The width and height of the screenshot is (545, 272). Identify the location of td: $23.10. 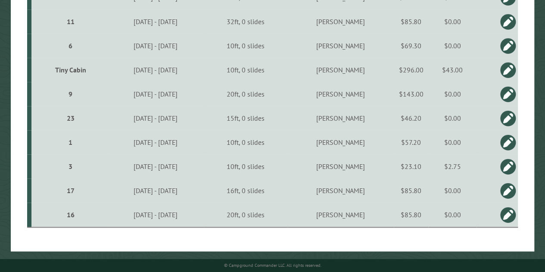
(411, 166).